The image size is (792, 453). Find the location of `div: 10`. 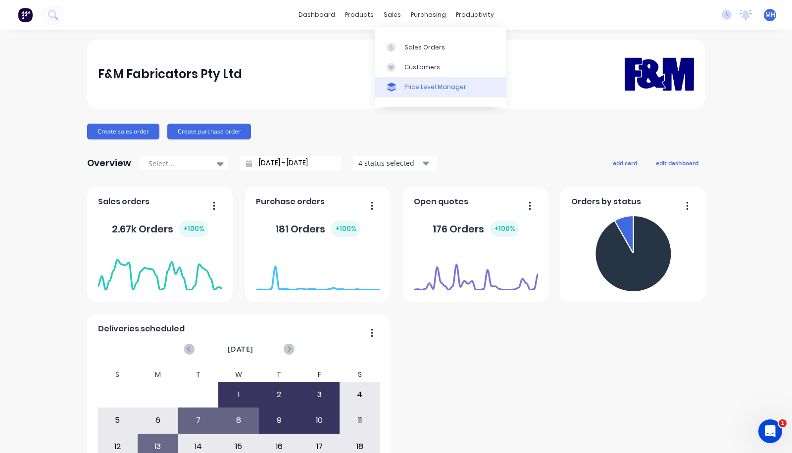

div: 10 is located at coordinates (319, 420).